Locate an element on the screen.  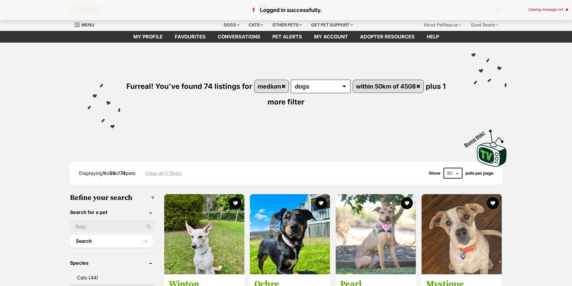
a: Favourites is located at coordinates (190, 37).